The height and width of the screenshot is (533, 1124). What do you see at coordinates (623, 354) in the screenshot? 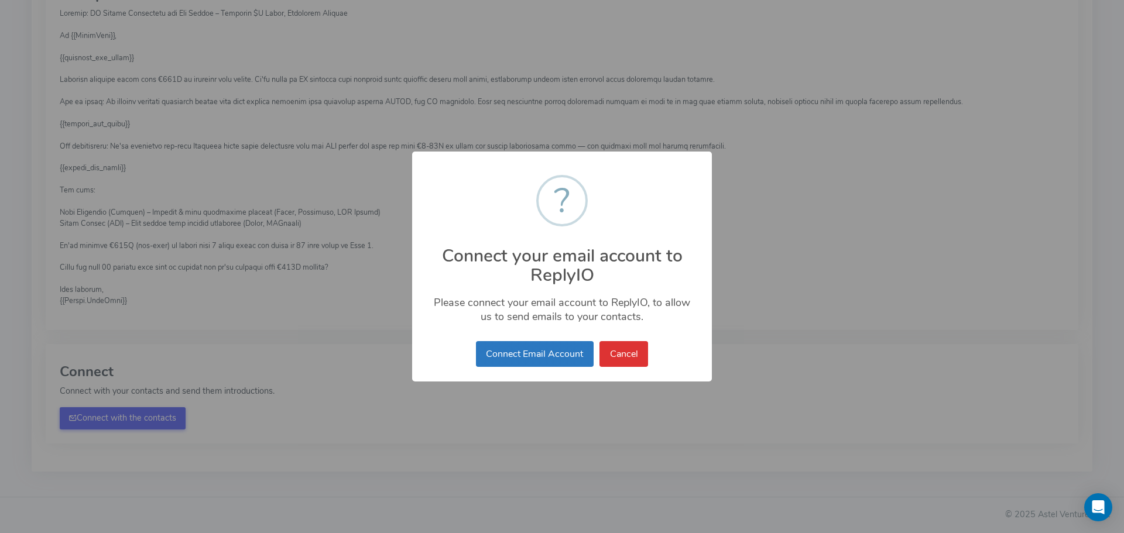
I see `button: Cancel` at bounding box center [623, 354].